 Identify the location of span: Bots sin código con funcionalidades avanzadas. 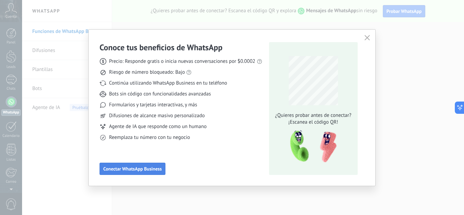
(160, 94).